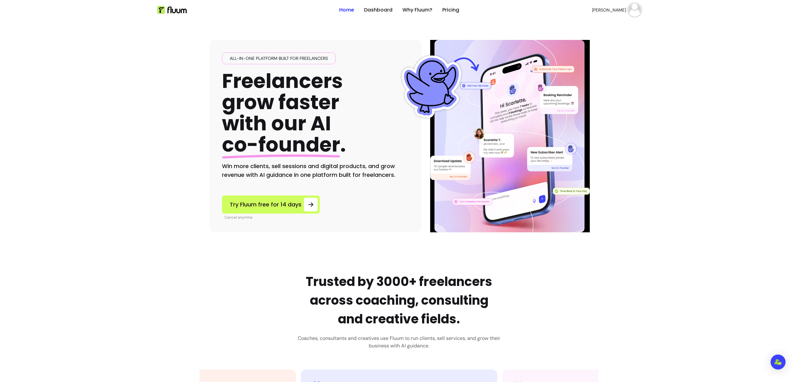 This screenshot has width=798, height=382. I want to click on div: Open Intercom Messenger, so click(778, 362).